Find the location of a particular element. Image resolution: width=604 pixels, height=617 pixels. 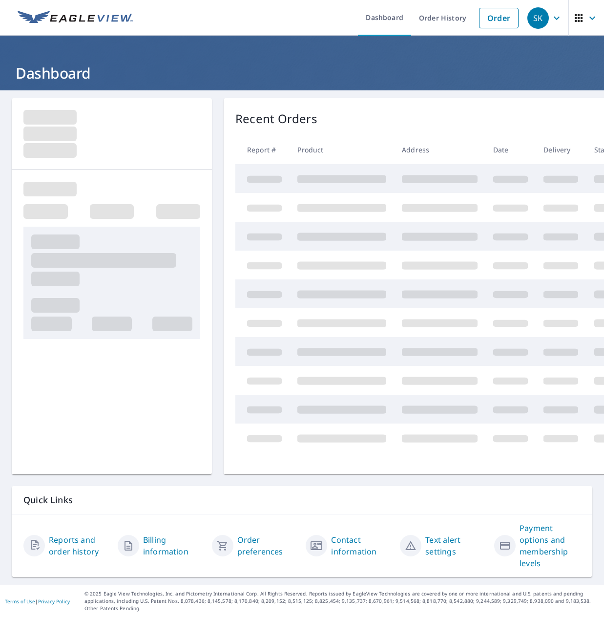

a: Text alert settings is located at coordinates (456, 546).